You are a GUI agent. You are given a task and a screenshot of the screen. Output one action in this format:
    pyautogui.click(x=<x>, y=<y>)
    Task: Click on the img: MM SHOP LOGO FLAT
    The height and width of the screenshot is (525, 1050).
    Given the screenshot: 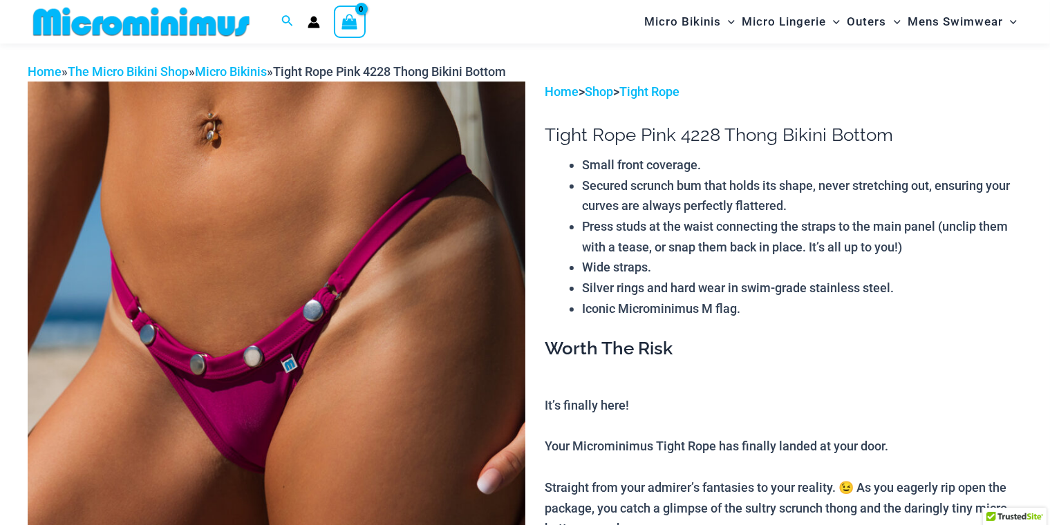 What is the action you would take?
    pyautogui.click(x=141, y=21)
    